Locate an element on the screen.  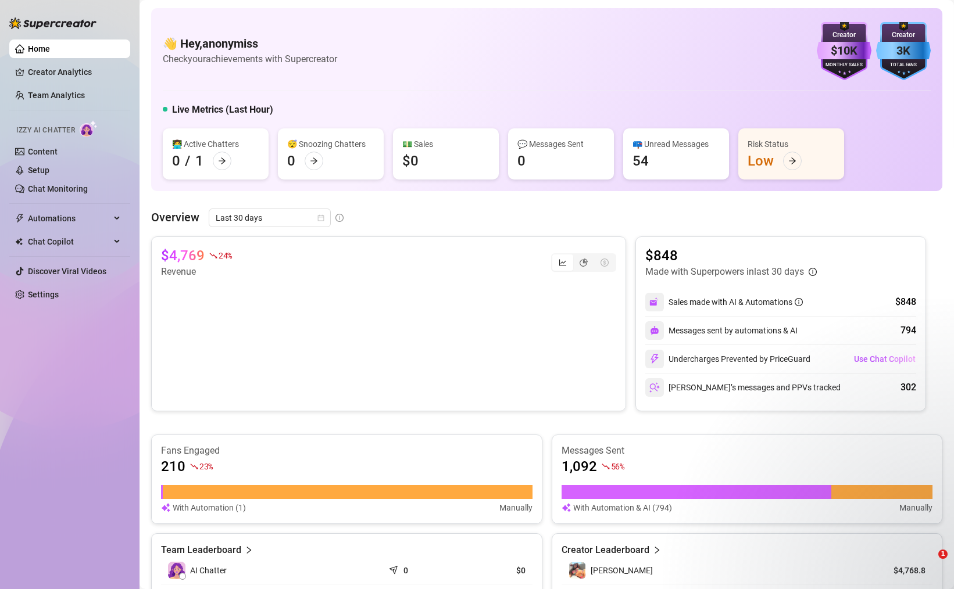
span: pie-chart is located at coordinates (583, 263).